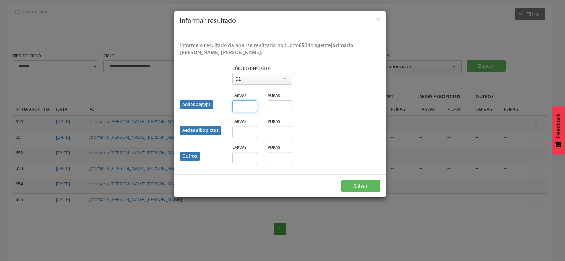 The image size is (565, 261). Describe the element at coordinates (361, 186) in the screenshot. I see `button: Salvar` at that location.